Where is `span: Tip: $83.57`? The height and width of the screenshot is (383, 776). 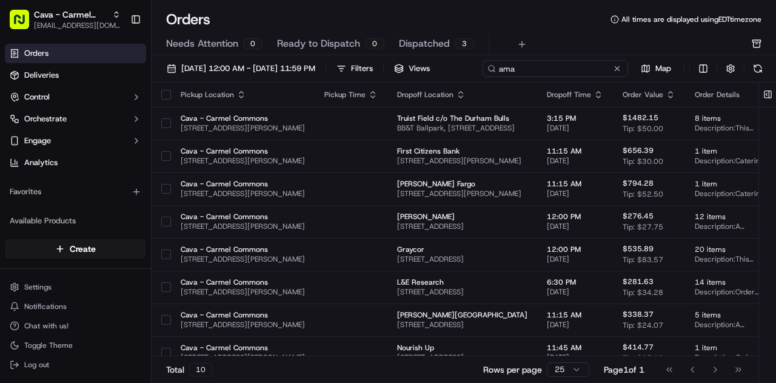 span: Tip: $83.57 is located at coordinates (643, 260).